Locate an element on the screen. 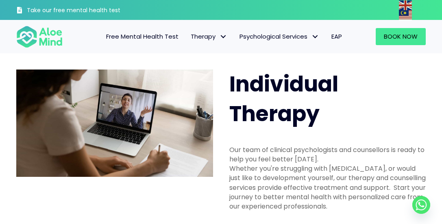  a: Take our free mental health test is located at coordinates (79, 11).